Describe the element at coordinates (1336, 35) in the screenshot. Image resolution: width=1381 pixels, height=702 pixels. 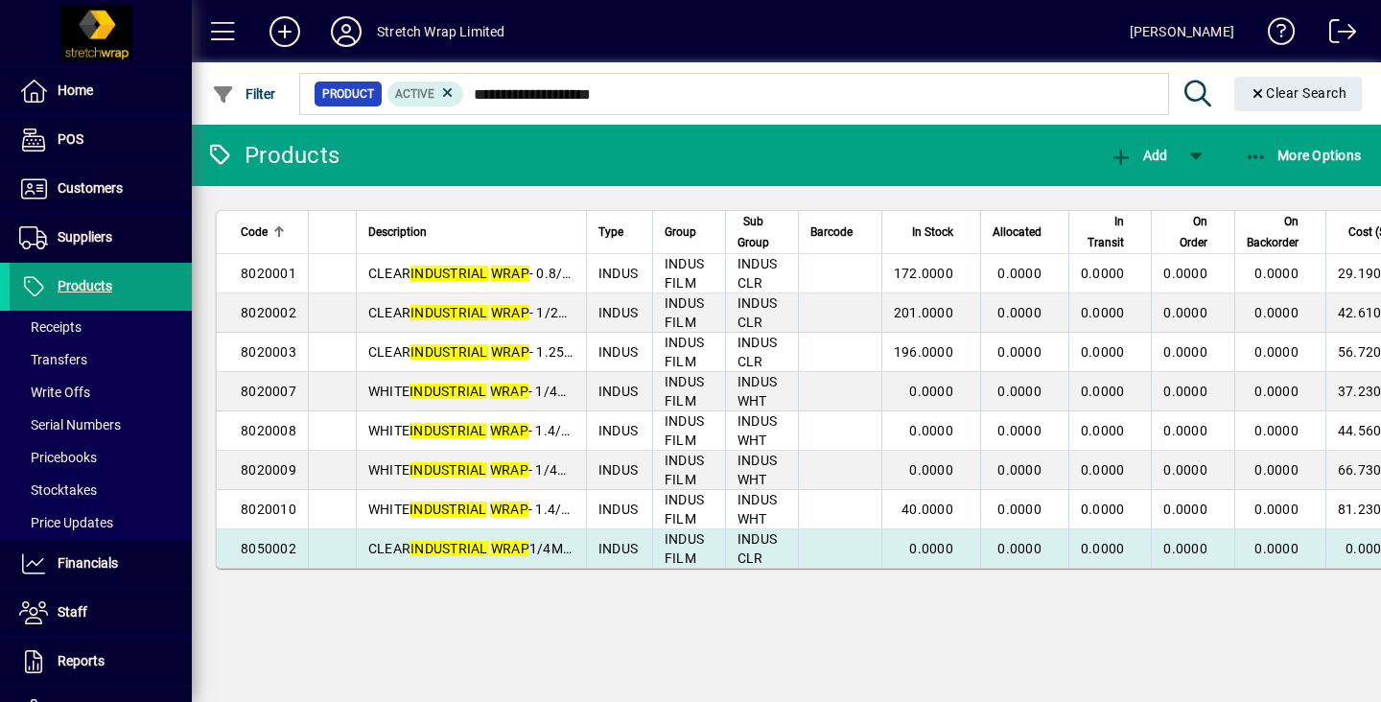
I see `a: Logout` at that location.